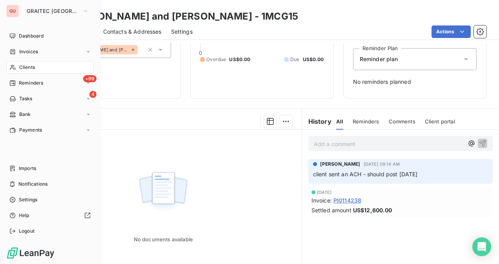 This screenshot has width=499, height=264. I want to click on img: Logo LeanPay, so click(31, 253).